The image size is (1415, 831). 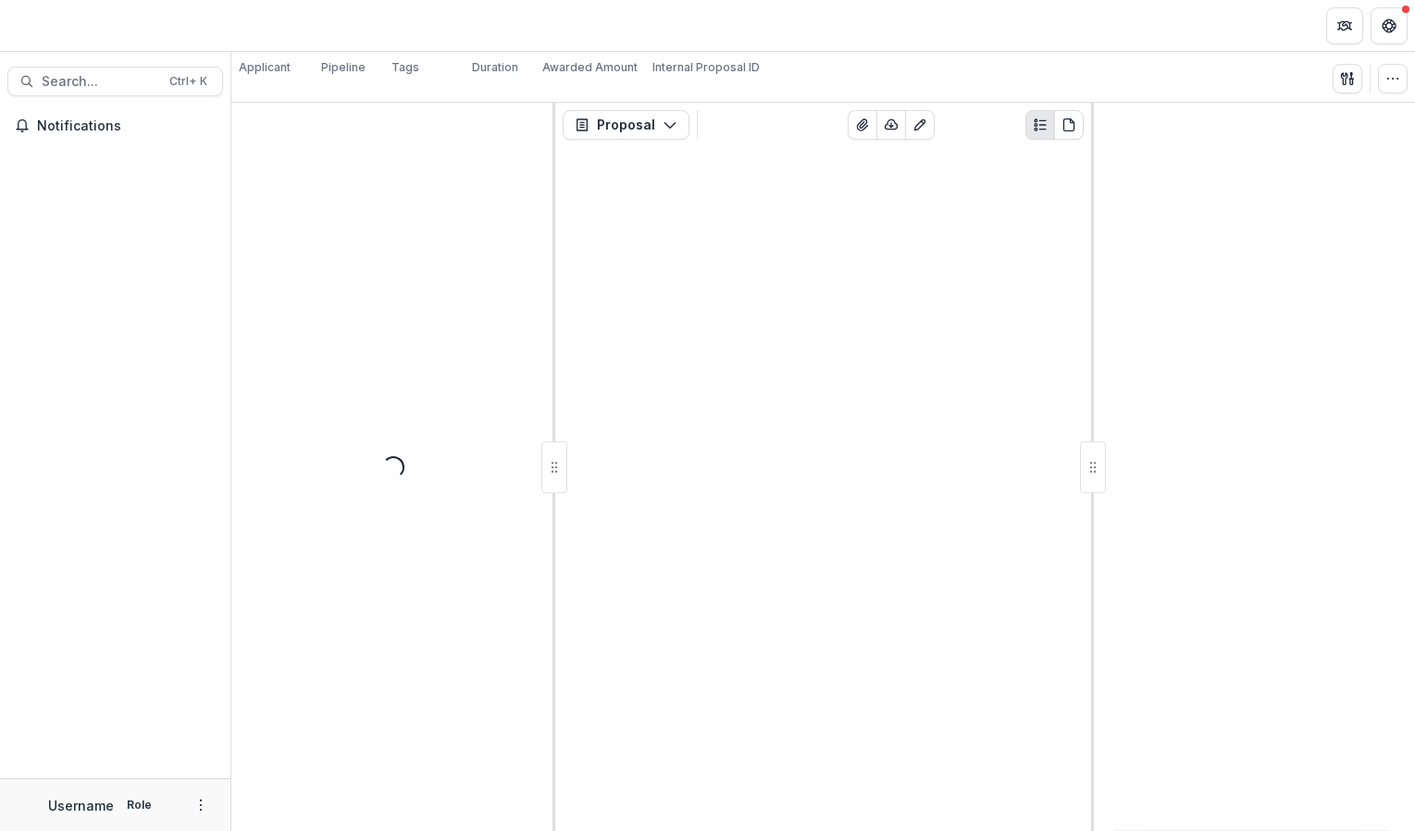 I want to click on span: Search..., so click(x=100, y=81).